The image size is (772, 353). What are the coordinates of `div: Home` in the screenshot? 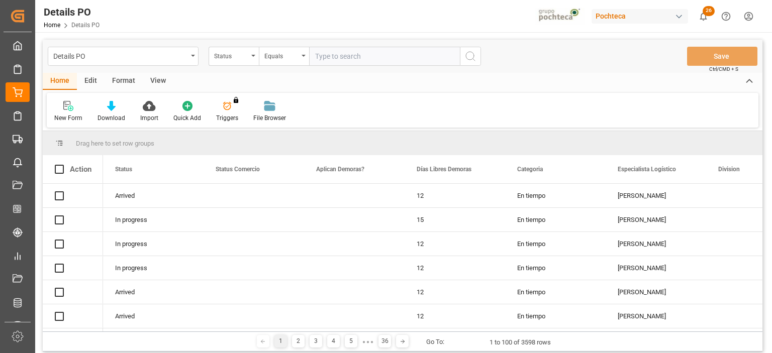 It's located at (60, 81).